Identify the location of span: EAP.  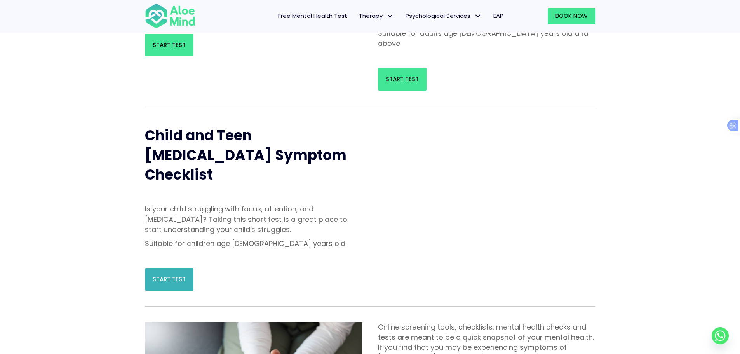
(499, 16).